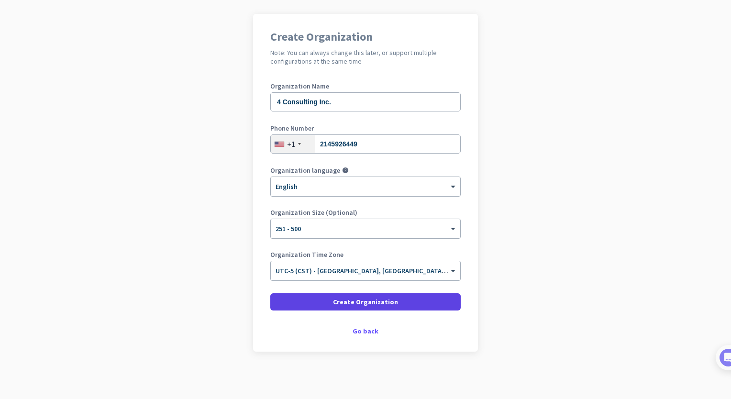 Image resolution: width=731 pixels, height=399 pixels. I want to click on input: What is the name of your organization?, so click(366, 102).